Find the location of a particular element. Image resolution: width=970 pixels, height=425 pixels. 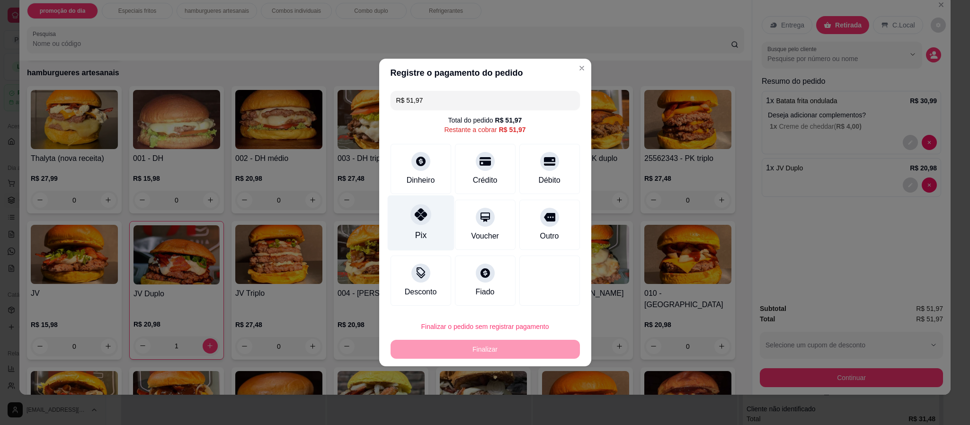

button: Finalizar o pedido sem registrar pagamento is located at coordinates (485, 327).